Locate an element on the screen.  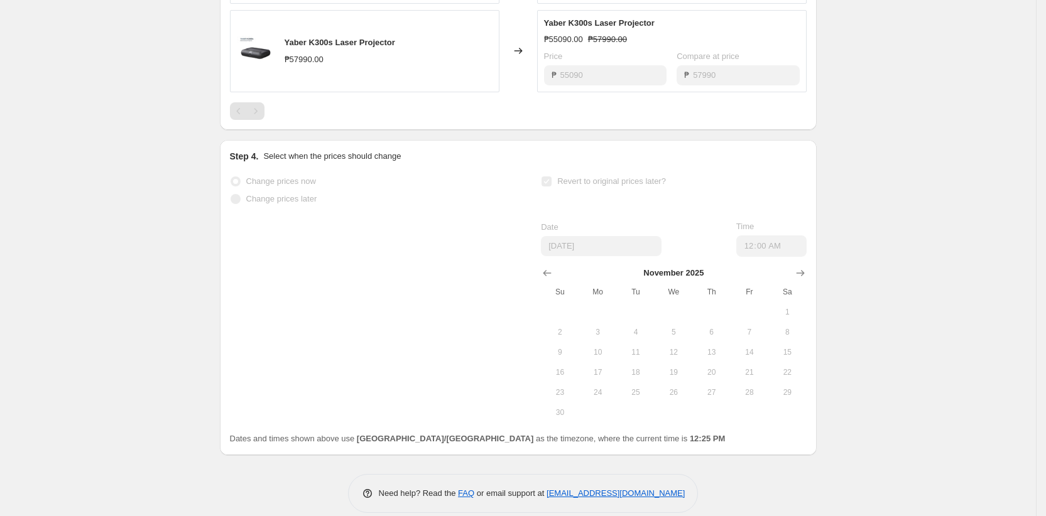
input: 10/1/2025 is located at coordinates (601, 246).